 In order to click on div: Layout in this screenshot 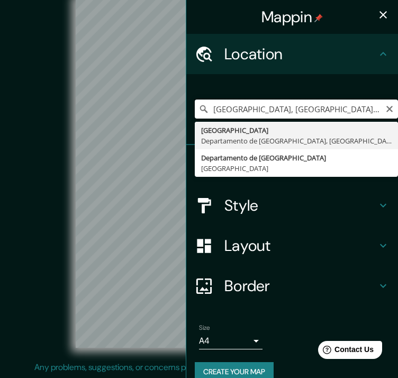, I will do `click(292, 246)`.